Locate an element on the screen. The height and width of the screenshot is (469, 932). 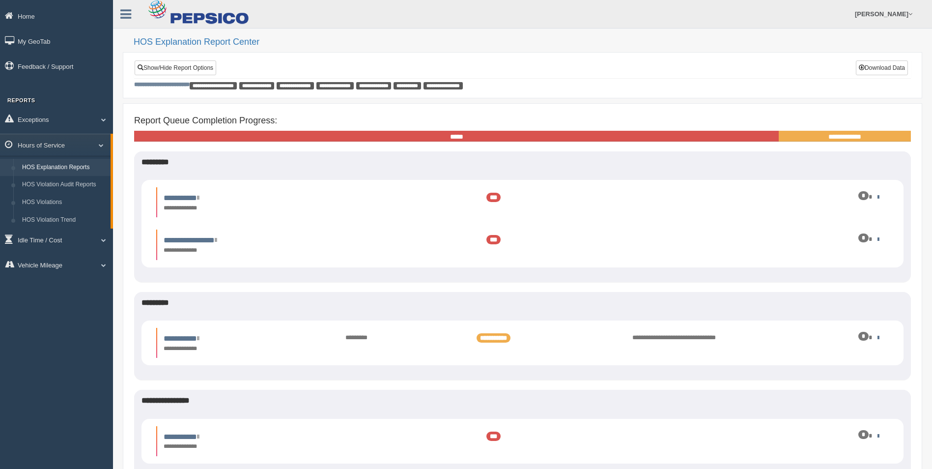
h2: HOS Explanation Report Center is located at coordinates (528, 42).